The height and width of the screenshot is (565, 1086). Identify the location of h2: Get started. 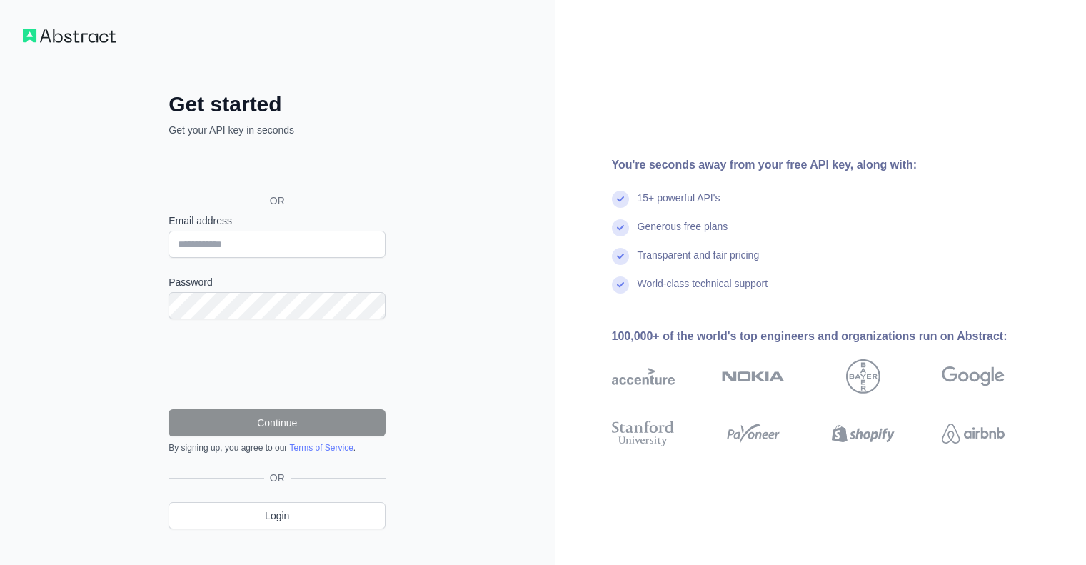
(277, 104).